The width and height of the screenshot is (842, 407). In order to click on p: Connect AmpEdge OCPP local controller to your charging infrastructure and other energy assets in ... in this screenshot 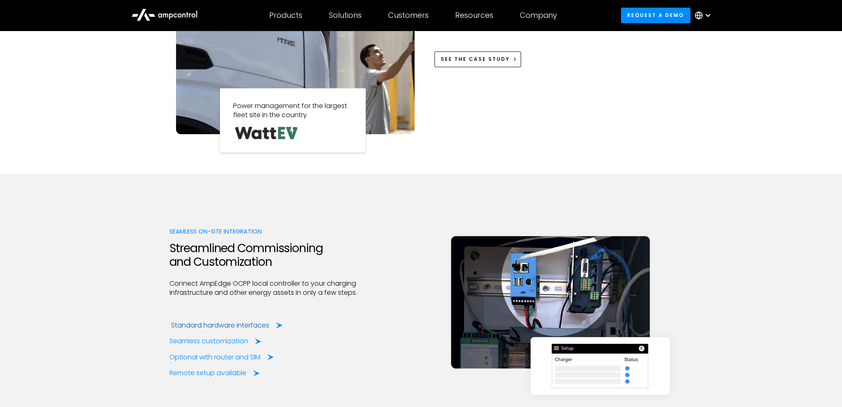, I will do `click(267, 288)`.